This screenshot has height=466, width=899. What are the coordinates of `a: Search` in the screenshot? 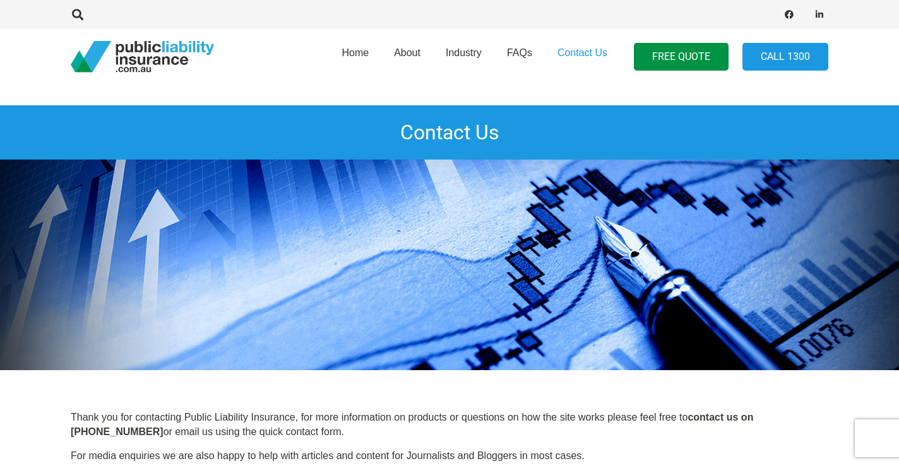 It's located at (78, 15).